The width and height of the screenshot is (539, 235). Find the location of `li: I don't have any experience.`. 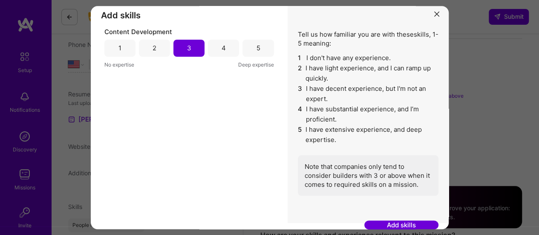

li: I don't have any experience. is located at coordinates (368, 58).